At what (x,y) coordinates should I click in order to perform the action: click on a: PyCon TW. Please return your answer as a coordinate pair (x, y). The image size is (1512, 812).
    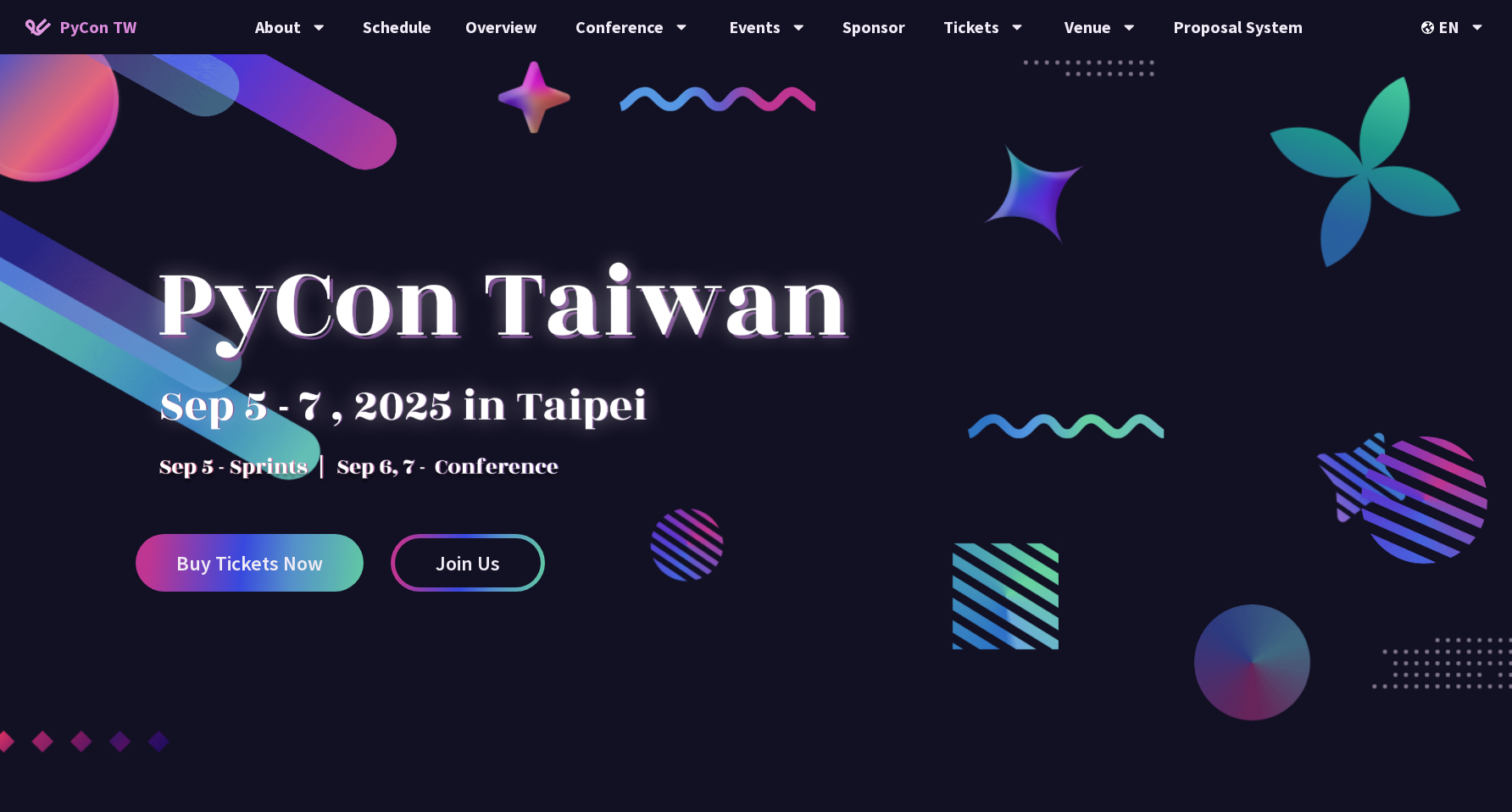
    Looking at the image, I should click on (81, 27).